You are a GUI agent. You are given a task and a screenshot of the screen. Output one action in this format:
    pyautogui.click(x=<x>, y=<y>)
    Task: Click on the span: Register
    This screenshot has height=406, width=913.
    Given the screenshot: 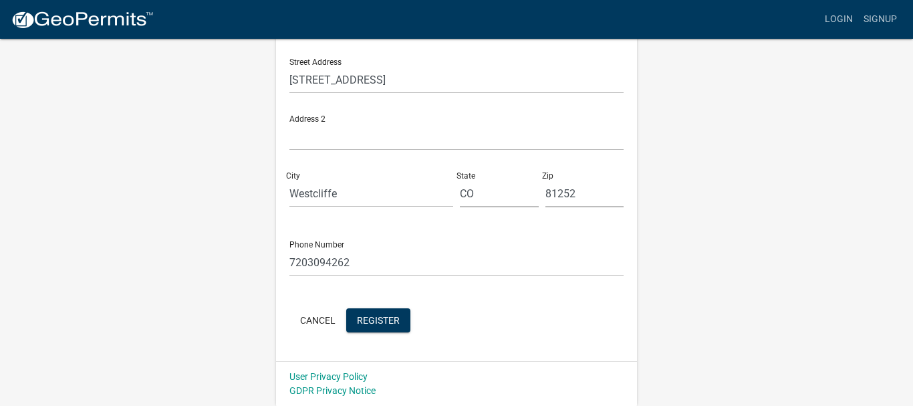 What is the action you would take?
    pyautogui.click(x=378, y=319)
    